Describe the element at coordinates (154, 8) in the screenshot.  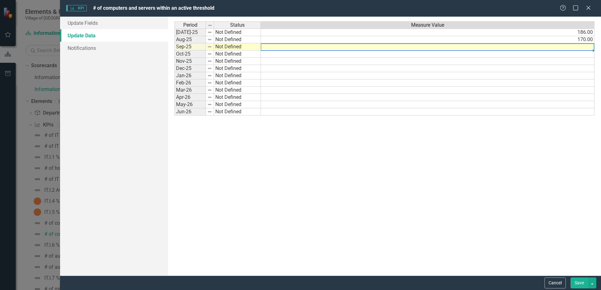
I see `span: # of computers and servers within an active threshold` at that location.